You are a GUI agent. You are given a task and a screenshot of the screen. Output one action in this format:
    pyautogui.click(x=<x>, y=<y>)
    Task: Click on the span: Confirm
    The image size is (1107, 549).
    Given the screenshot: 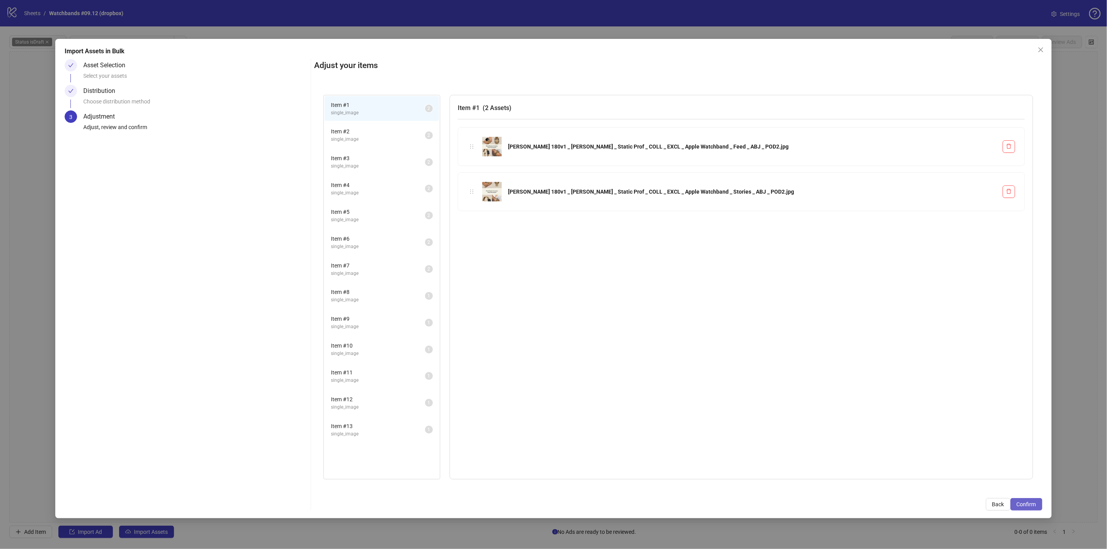 What is the action you would take?
    pyautogui.click(x=1026, y=505)
    